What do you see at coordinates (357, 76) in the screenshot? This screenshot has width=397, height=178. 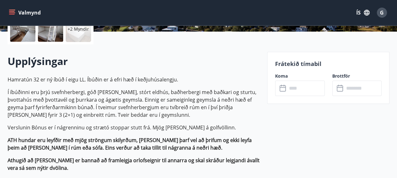 I see `label: Brottför` at bounding box center [357, 76].